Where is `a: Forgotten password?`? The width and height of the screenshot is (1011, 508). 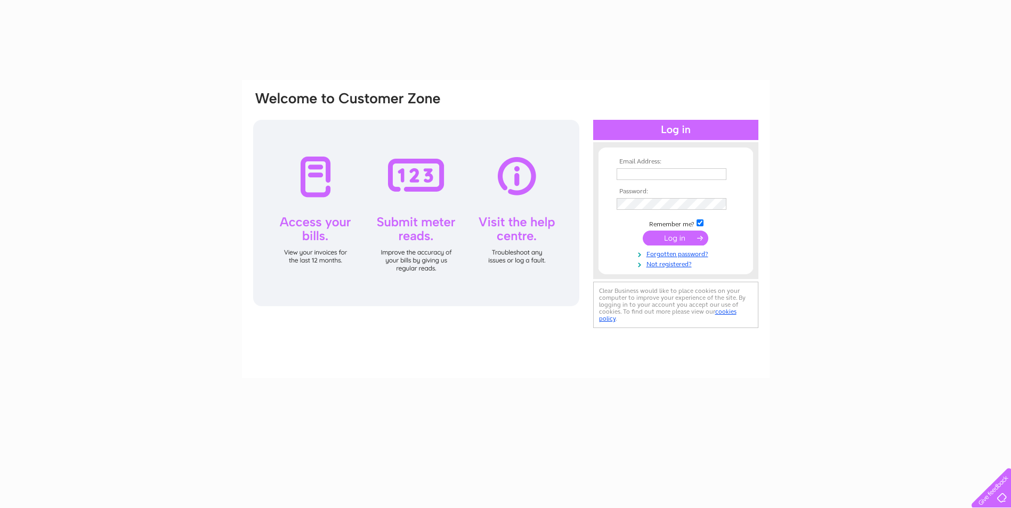
a: Forgotten password? is located at coordinates (677, 253).